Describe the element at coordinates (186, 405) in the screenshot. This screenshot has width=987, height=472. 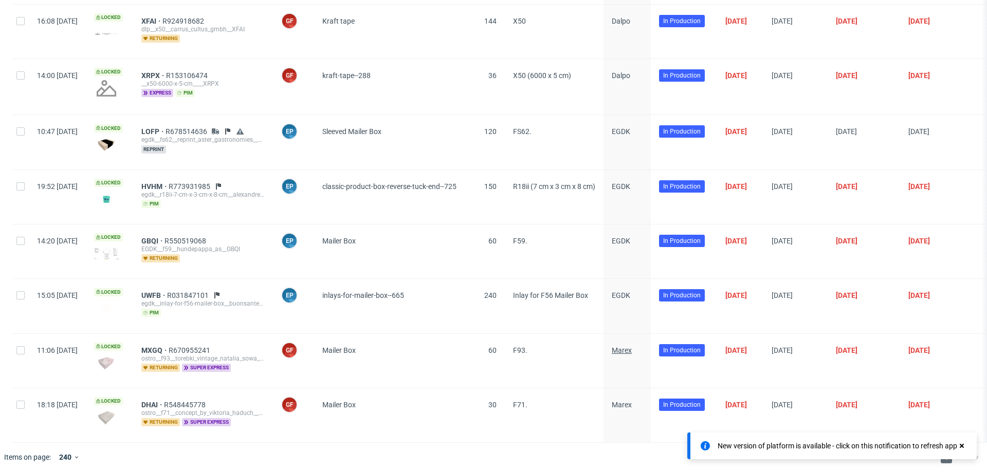
I see `a: R548445778` at that location.